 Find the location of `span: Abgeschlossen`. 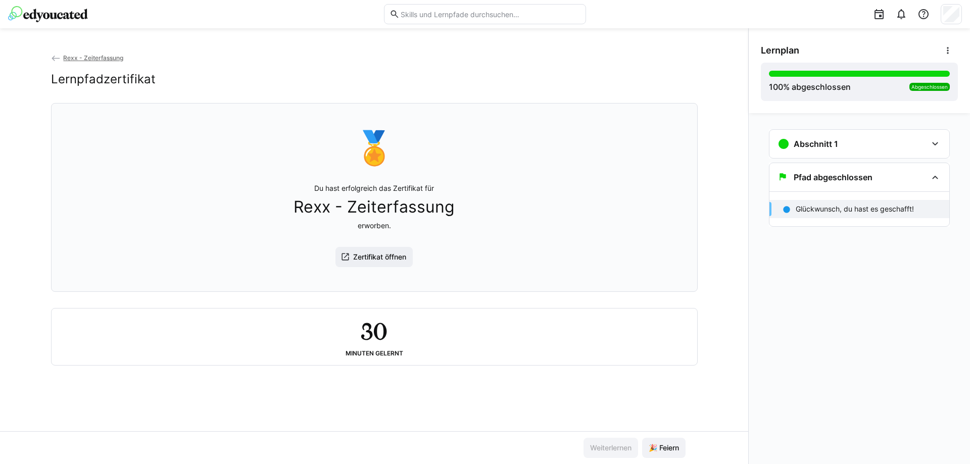

span: Abgeschlossen is located at coordinates (930, 87).